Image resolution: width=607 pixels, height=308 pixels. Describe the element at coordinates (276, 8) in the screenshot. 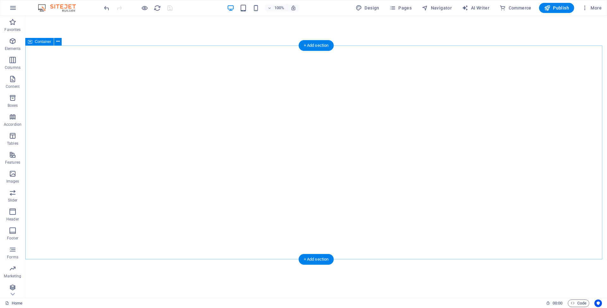

I see `button: 100%` at that location.